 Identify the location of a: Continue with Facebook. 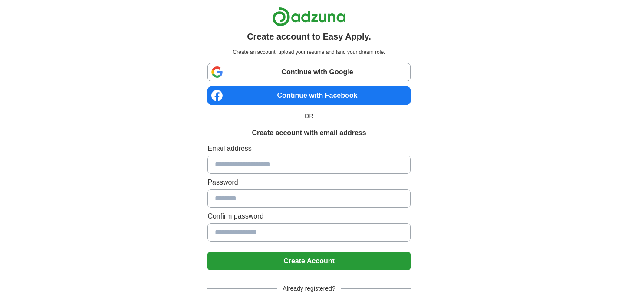
(309, 96).